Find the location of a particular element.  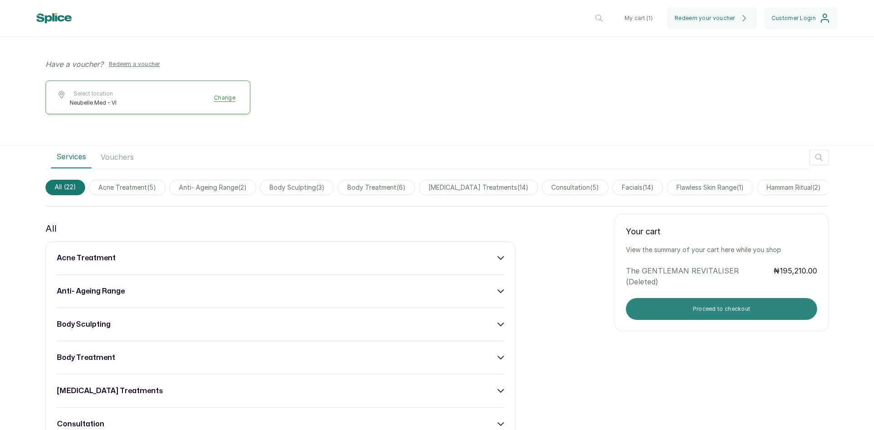

span: acne treatment(5) is located at coordinates (127, 188).